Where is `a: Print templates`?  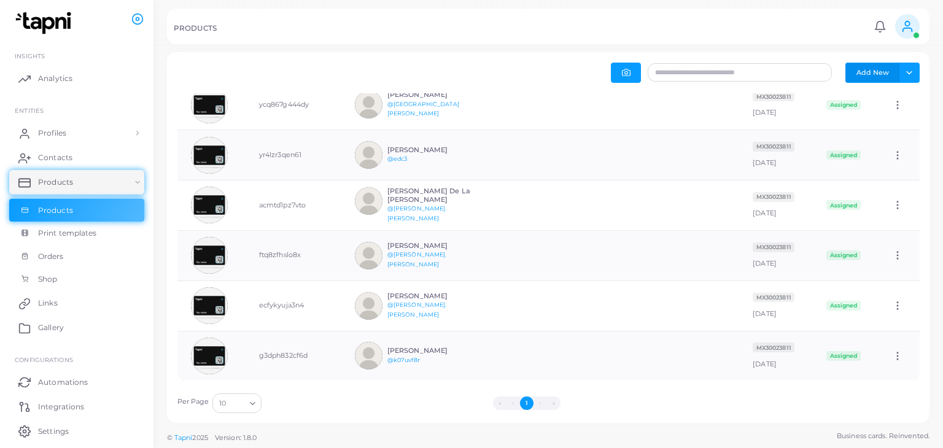
a: Print templates is located at coordinates (77, 233).